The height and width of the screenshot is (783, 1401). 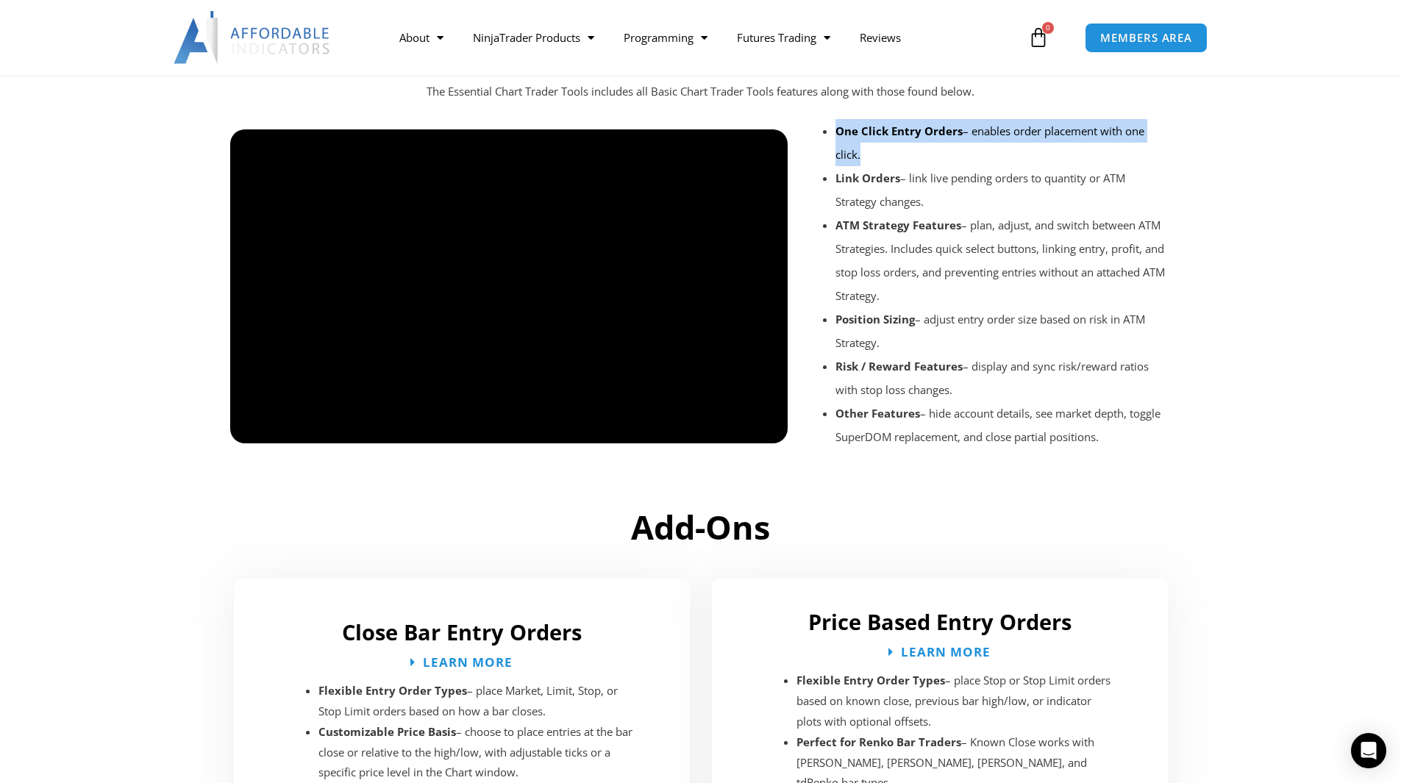 I want to click on li: – plan, adjust, and switch between ATM Strategies. Includes quick select buttons, linking entry, ..., so click(x=1003, y=260).